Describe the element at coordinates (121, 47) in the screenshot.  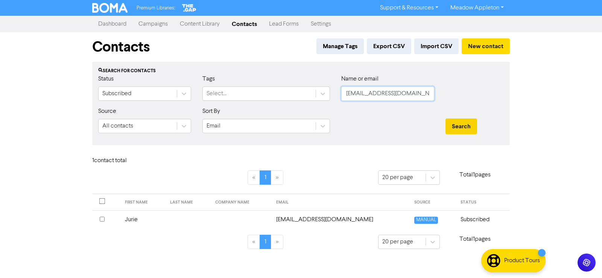
I see `h1: Contacts` at that location.